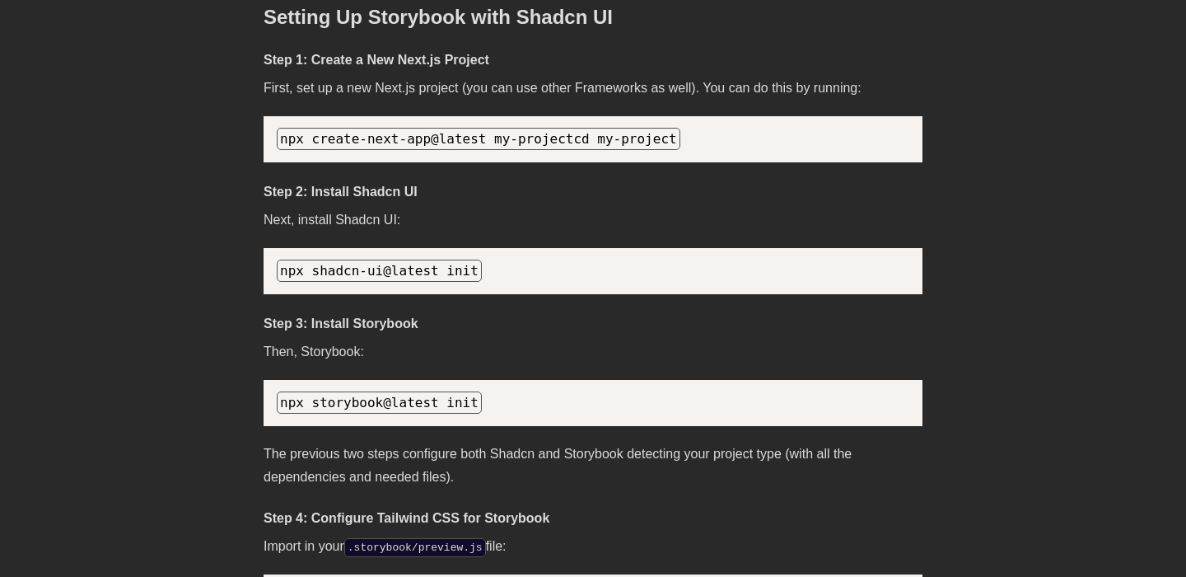 Image resolution: width=1186 pixels, height=577 pixels. What do you see at coordinates (593, 220) in the screenshot?
I see `p: Next, install Shadcn UI:` at bounding box center [593, 220].